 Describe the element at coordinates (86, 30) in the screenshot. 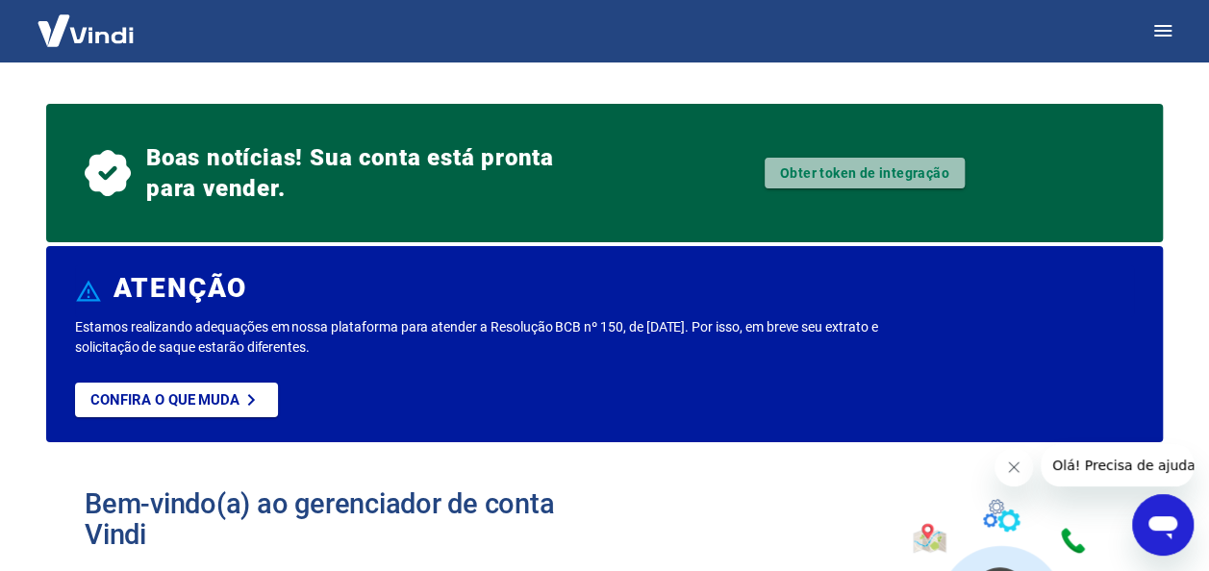

I see `img: Vindi` at that location.